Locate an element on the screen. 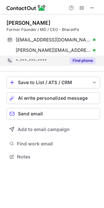 The height and width of the screenshot is (208, 104). button: Find work email is located at coordinates (53, 144).